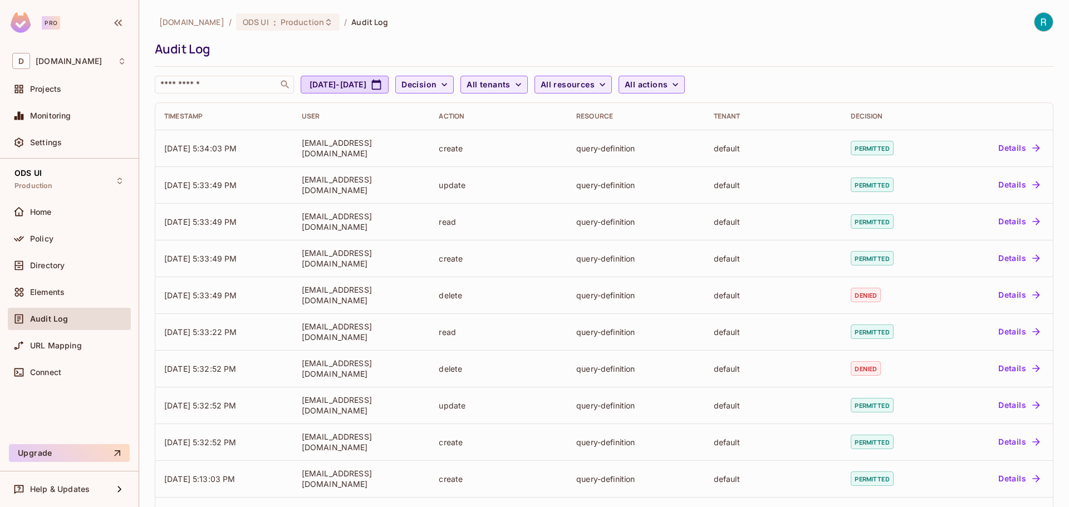  I want to click on span: Policy, so click(42, 239).